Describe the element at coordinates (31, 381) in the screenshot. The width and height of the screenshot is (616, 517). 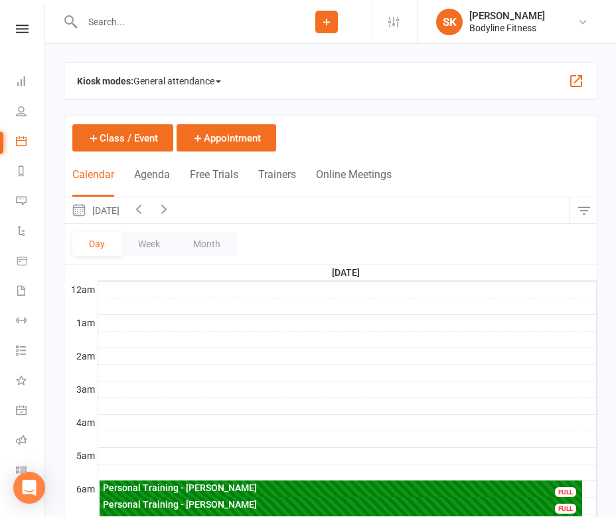
I see `a: What's New` at that location.